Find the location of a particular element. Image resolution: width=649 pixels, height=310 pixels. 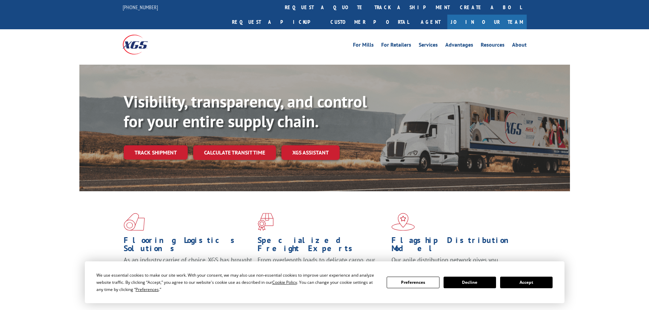

button: Preferences is located at coordinates (413, 283).